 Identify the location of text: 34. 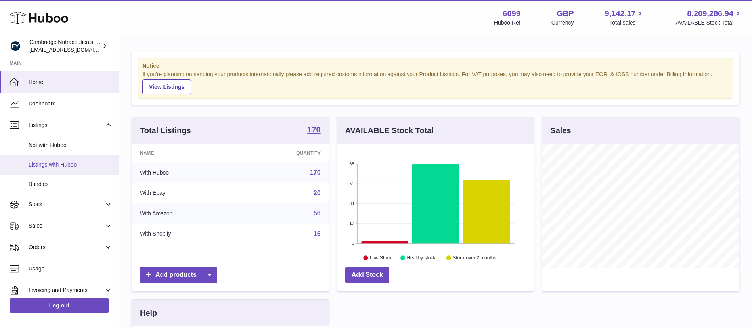
(352, 203).